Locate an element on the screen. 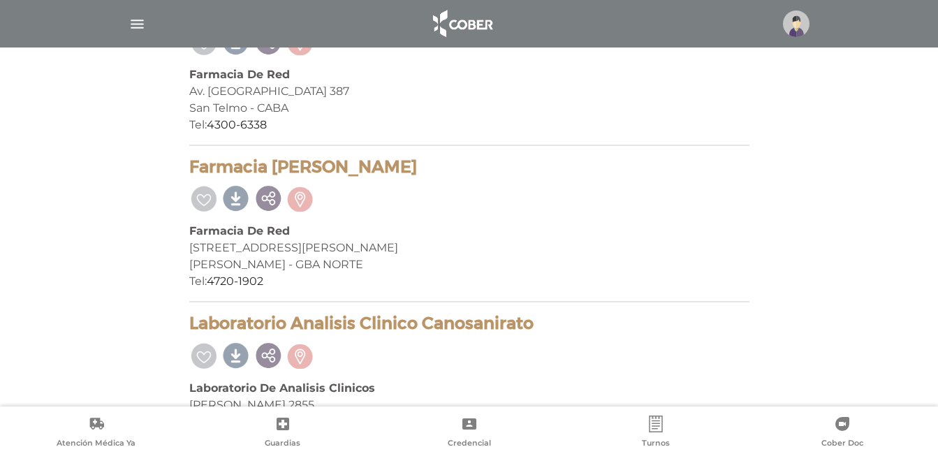 Image resolution: width=938 pixels, height=454 pixels. span: Cober Doc is located at coordinates (842, 444).